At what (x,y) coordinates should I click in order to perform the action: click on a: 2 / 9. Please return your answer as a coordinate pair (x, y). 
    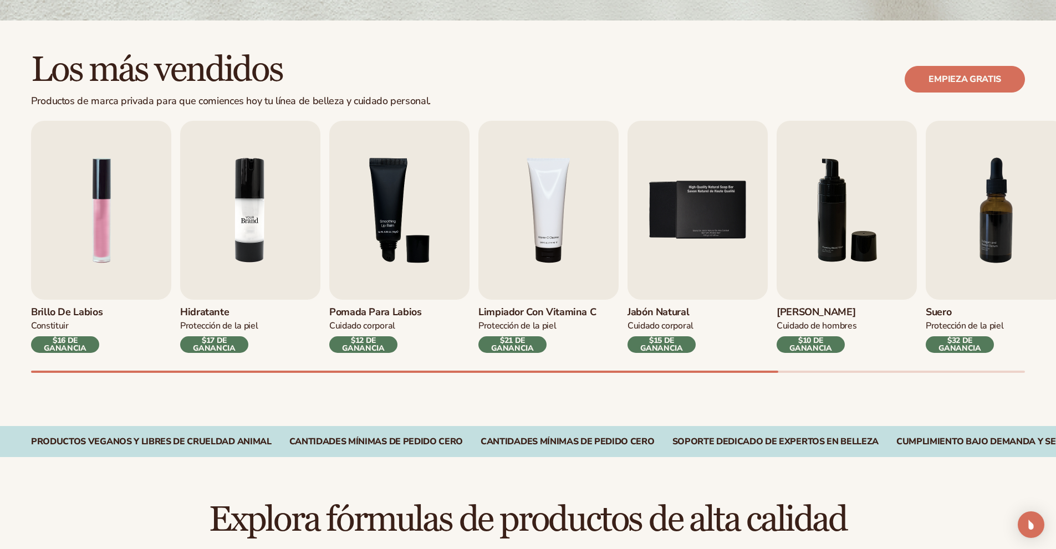
    Looking at the image, I should click on (250, 237).